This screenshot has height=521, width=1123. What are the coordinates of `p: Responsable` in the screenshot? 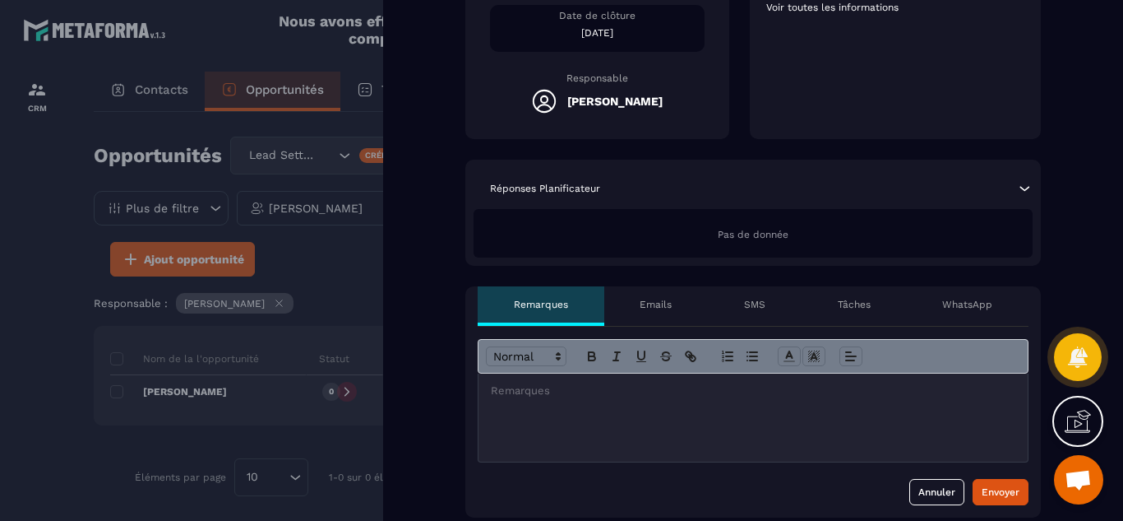 It's located at (597, 78).